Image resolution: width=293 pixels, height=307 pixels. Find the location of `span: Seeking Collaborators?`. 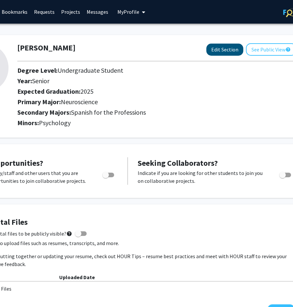

span: Seeking Collaborators? is located at coordinates (178, 163).